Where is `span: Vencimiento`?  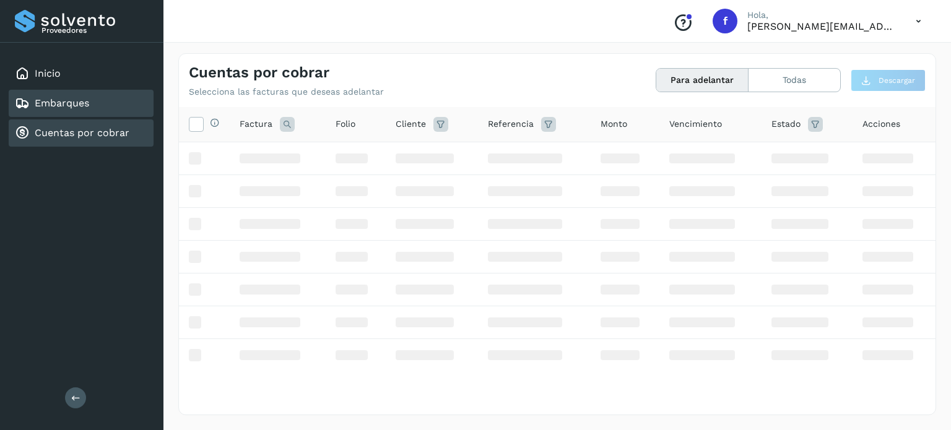 span: Vencimiento is located at coordinates (695, 124).